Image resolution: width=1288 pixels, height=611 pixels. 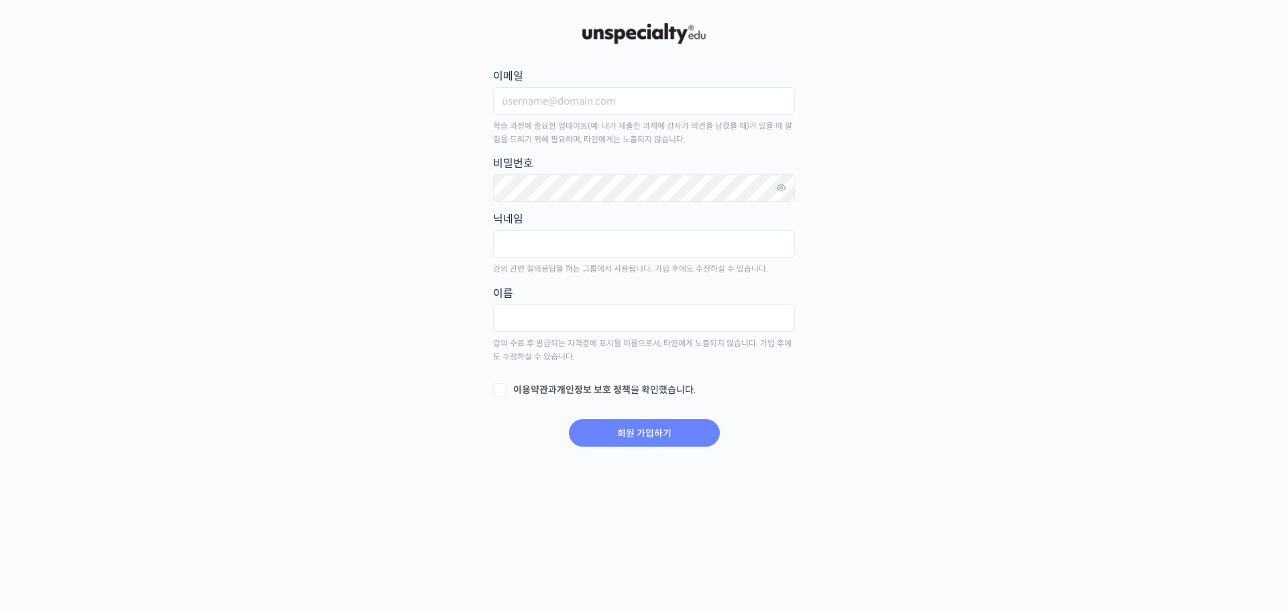 I want to click on a: 개인정보 보호 정책, so click(x=593, y=390).